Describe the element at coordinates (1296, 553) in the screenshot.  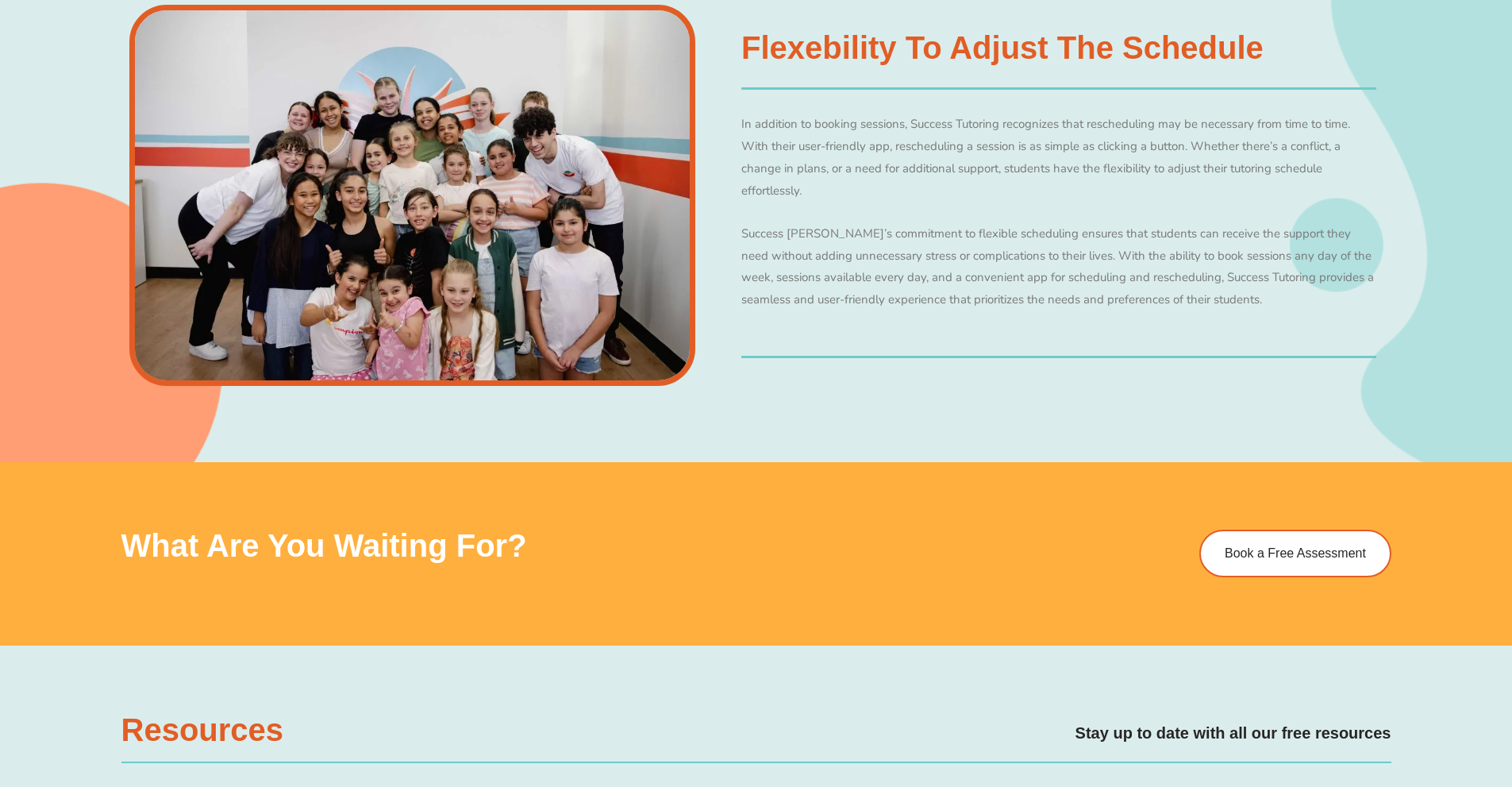
I see `a: Book a Free Assessment` at that location.